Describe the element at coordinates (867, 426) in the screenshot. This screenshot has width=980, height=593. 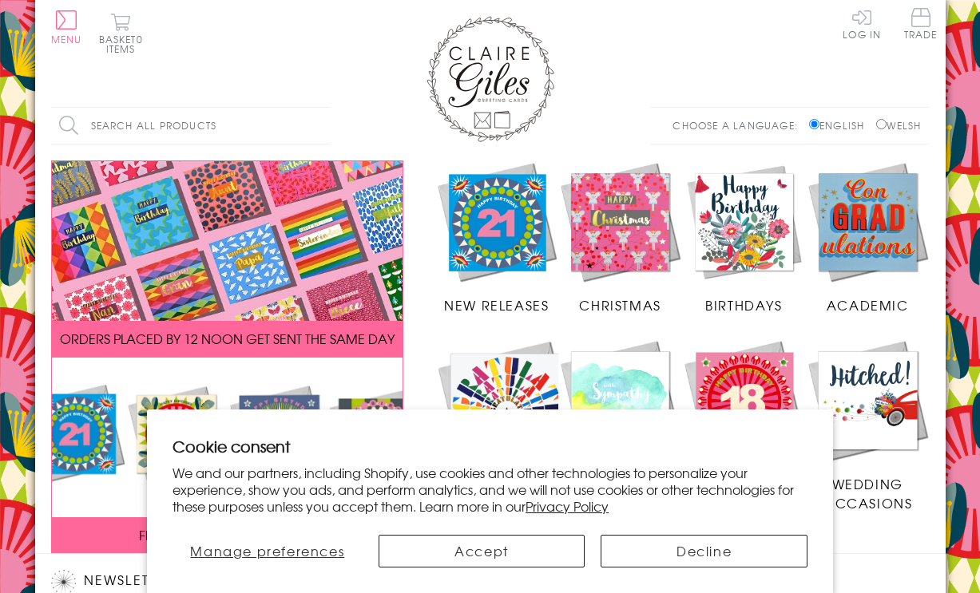
I see `a: Wedding Occasions` at that location.